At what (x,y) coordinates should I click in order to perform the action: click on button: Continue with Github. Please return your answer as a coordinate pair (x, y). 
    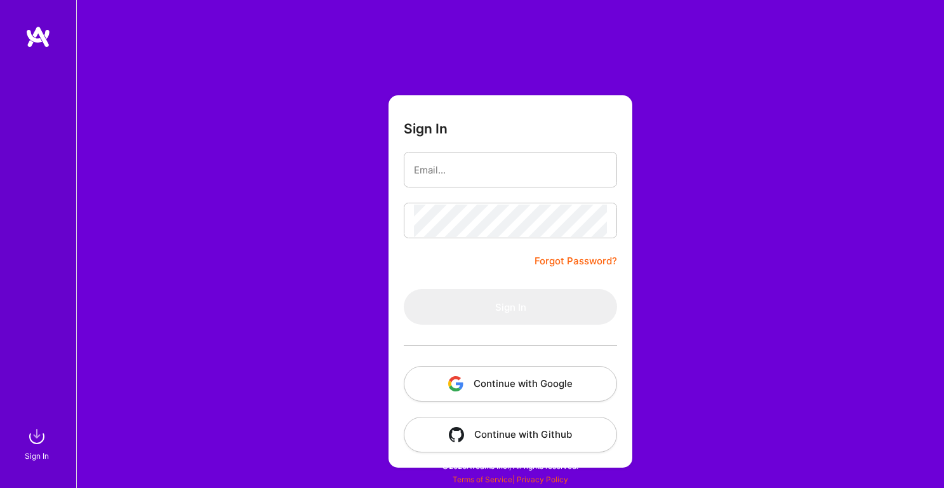
    Looking at the image, I should click on (510, 434).